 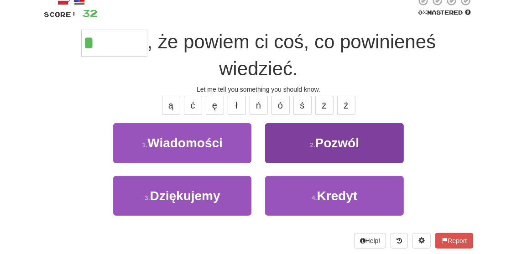 I want to click on span: Pozwól, so click(x=337, y=143).